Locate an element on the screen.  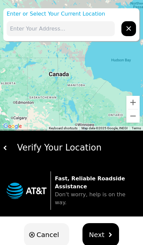
img: chevron is located at coordinates (110, 235).